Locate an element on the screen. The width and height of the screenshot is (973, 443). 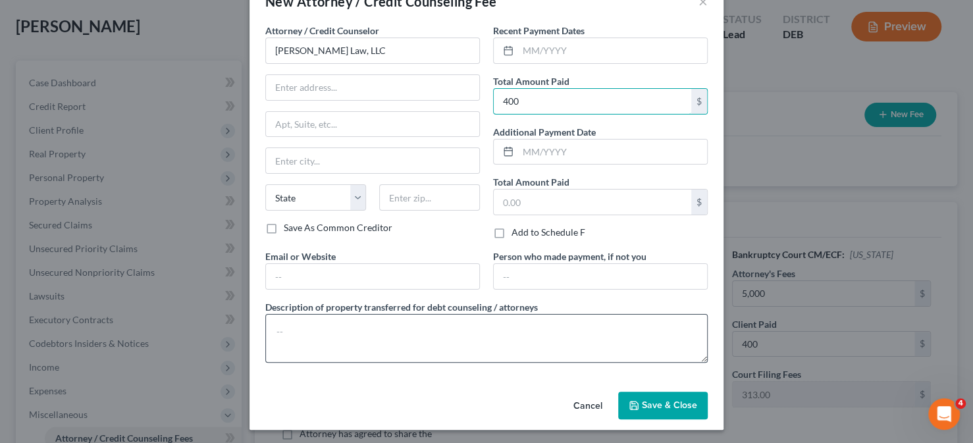
span: Save & Close is located at coordinates (670, 405).